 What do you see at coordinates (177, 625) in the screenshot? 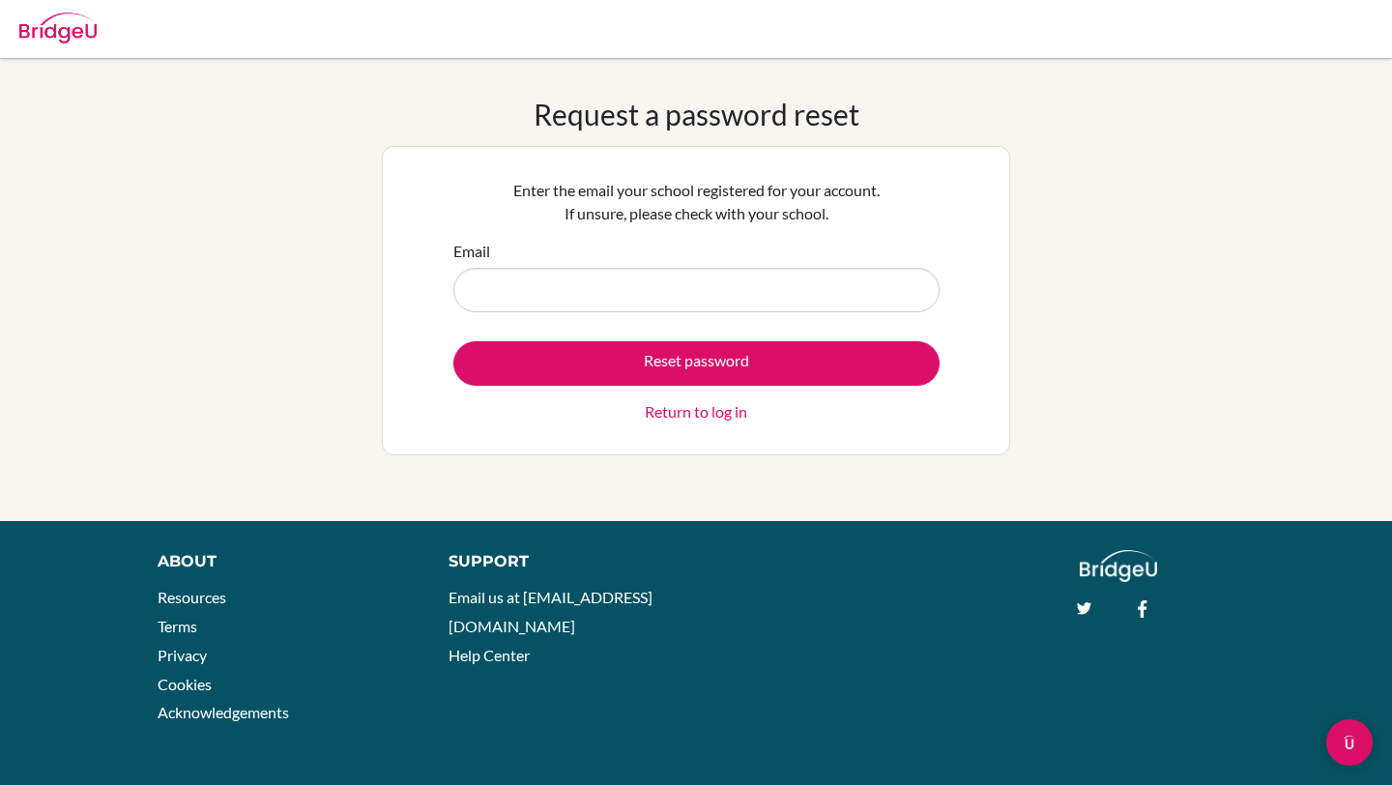
I see `a: Terms` at bounding box center [177, 625].